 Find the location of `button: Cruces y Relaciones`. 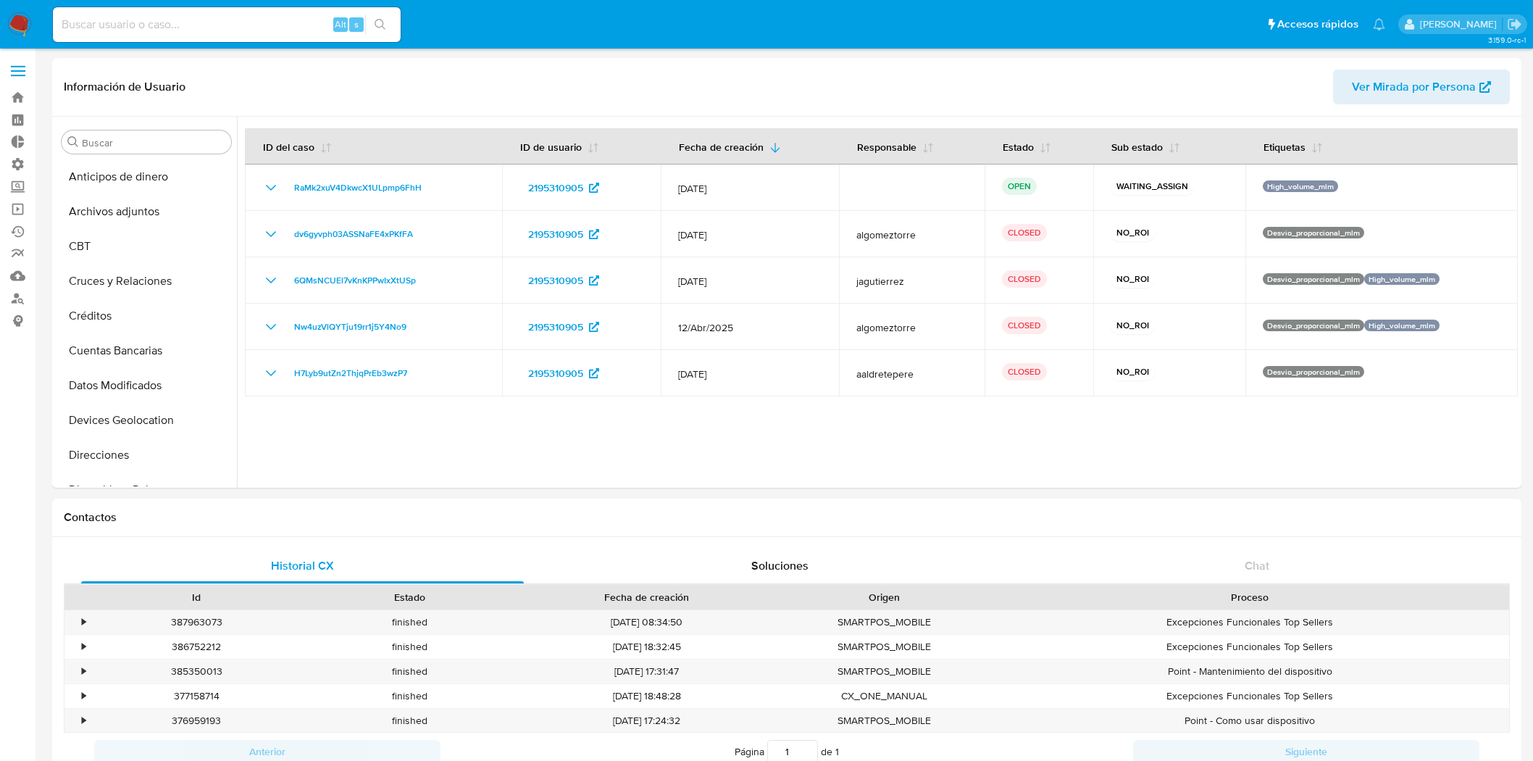

button: Cruces y Relaciones is located at coordinates (146, 281).